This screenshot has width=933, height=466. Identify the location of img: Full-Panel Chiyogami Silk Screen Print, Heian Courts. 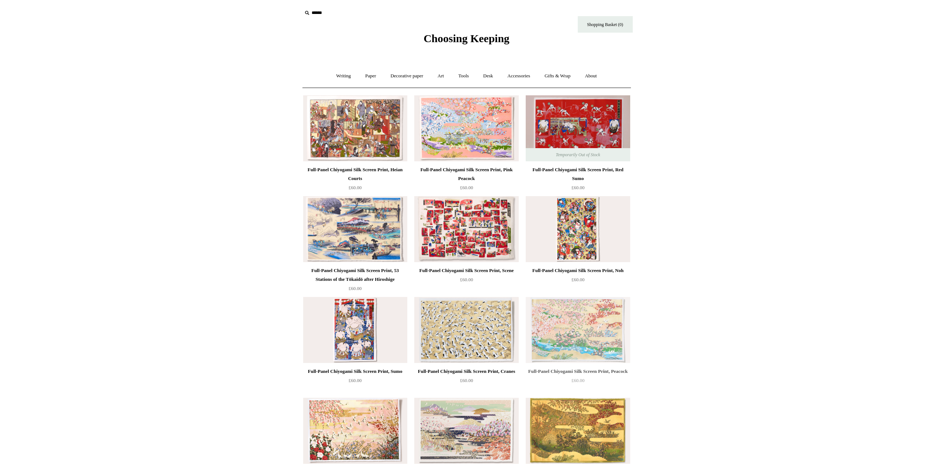
(355, 128).